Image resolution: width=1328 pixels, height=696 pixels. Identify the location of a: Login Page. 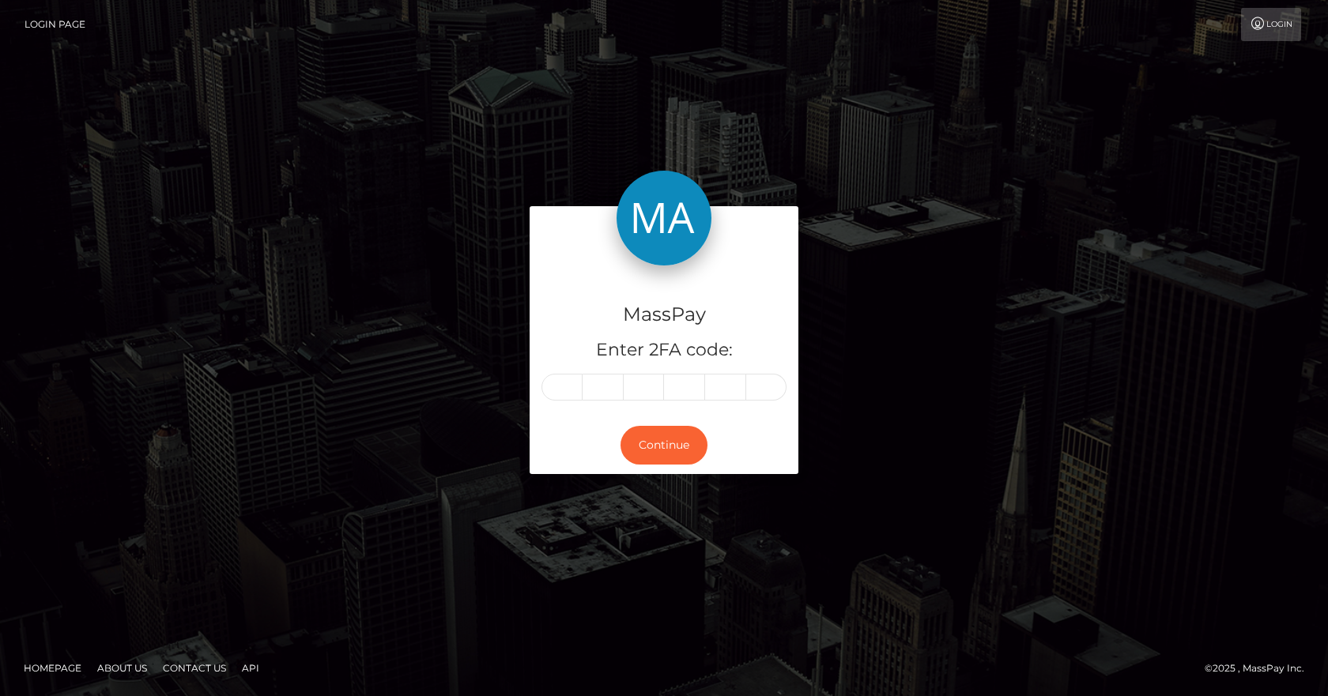
(55, 25).